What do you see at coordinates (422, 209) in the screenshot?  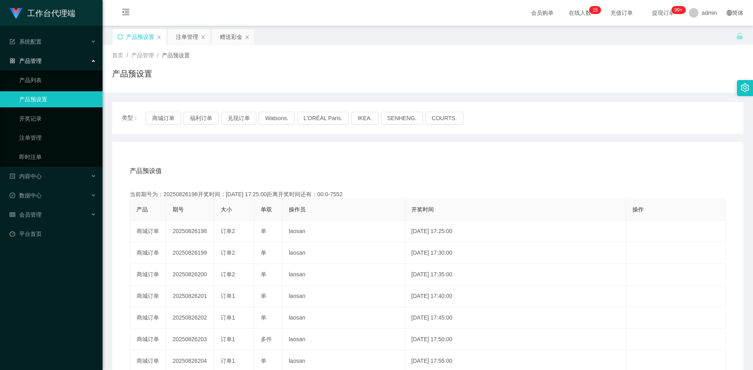 I see `span: 开奖时间` at bounding box center [422, 209].